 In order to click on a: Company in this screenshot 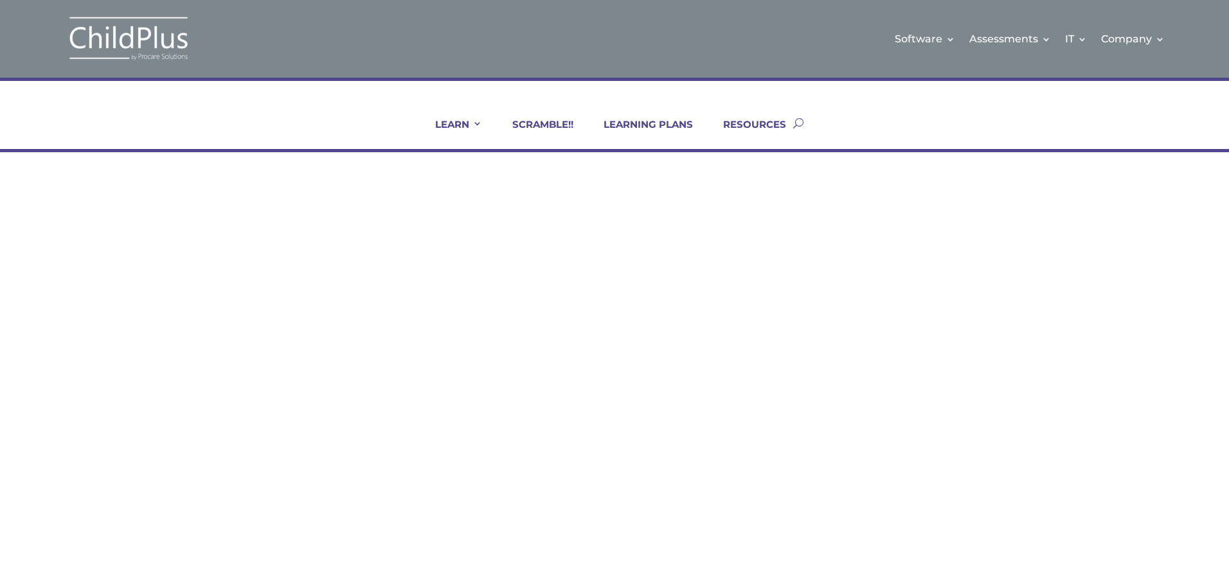, I will do `click(1132, 39)`.